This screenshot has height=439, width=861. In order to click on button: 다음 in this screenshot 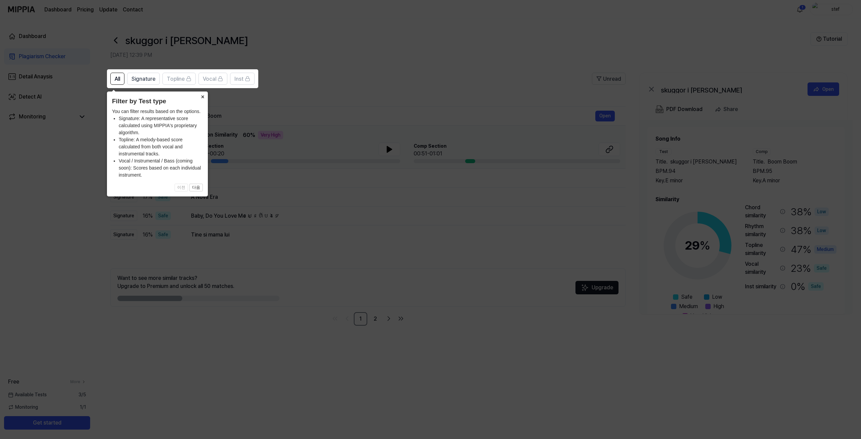, I will do `click(196, 188)`.